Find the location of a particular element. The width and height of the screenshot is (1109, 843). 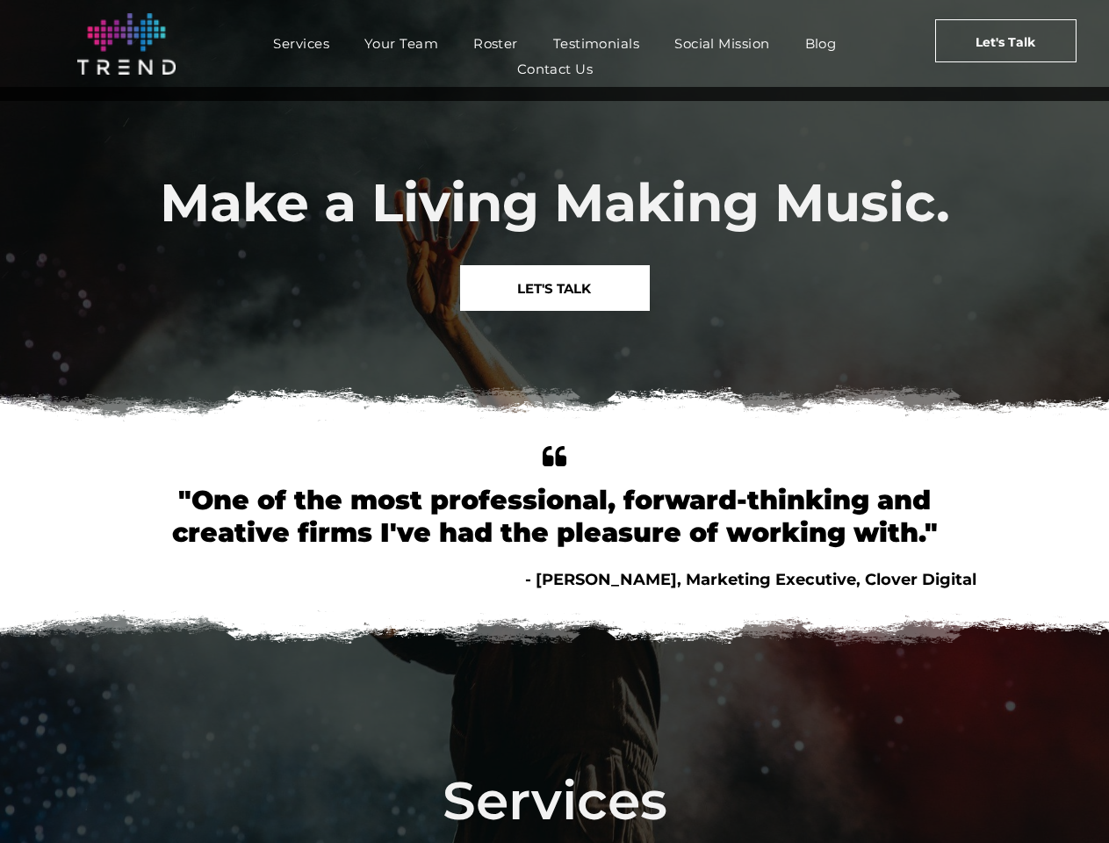

img: logo is located at coordinates (126, 44).